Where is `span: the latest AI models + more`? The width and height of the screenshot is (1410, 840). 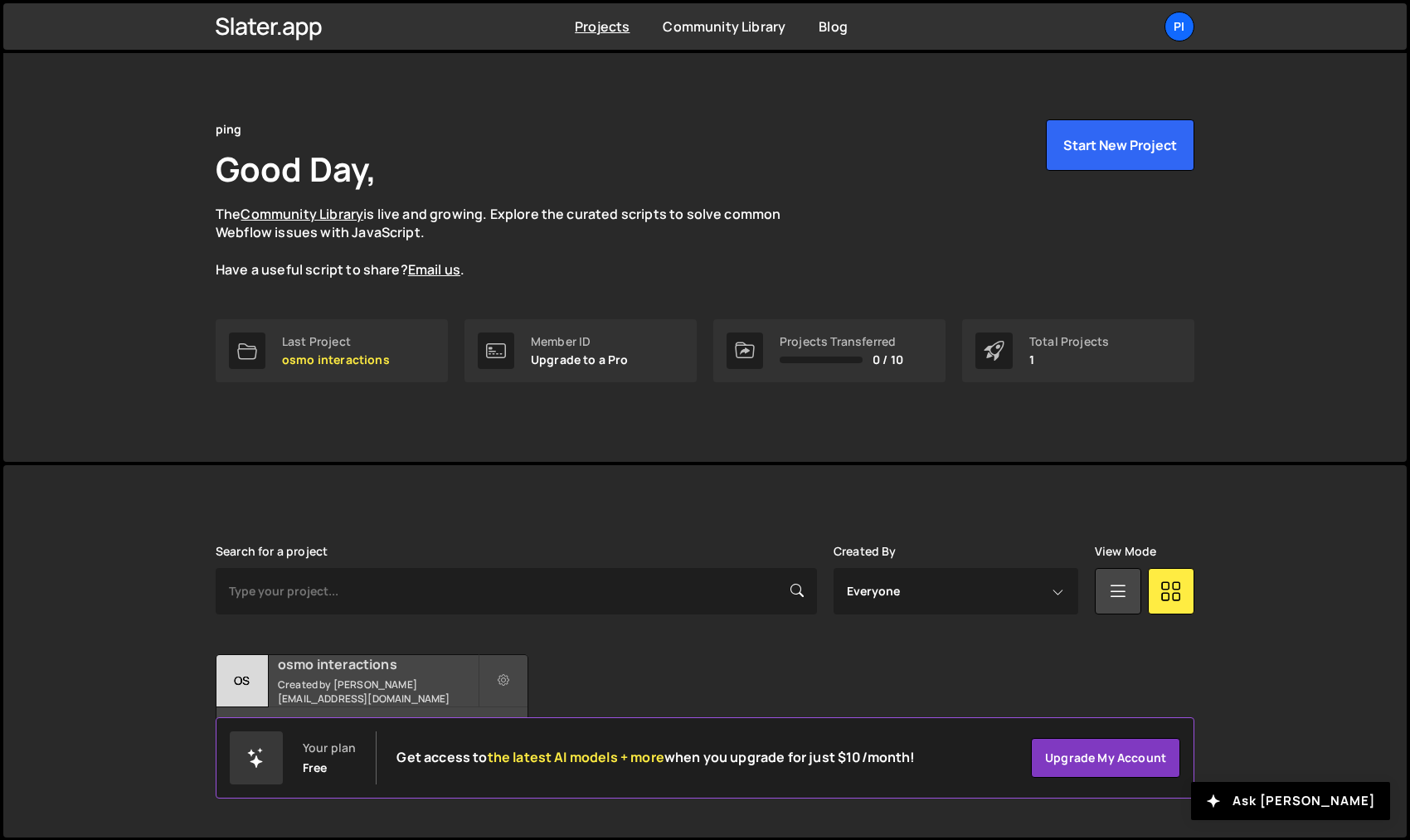 span: the latest AI models + more is located at coordinates (576, 757).